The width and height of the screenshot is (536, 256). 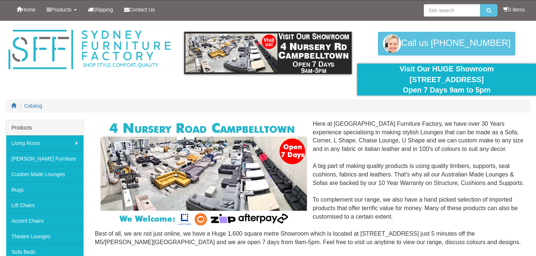 I want to click on img: Corner Modular Lounges, so click(x=204, y=173).